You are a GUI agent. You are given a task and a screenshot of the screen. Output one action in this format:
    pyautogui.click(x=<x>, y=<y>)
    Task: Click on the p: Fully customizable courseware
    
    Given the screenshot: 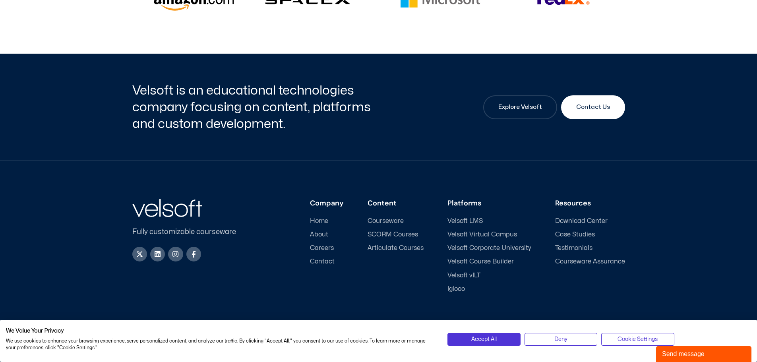 What is the action you would take?
    pyautogui.click(x=191, y=232)
    